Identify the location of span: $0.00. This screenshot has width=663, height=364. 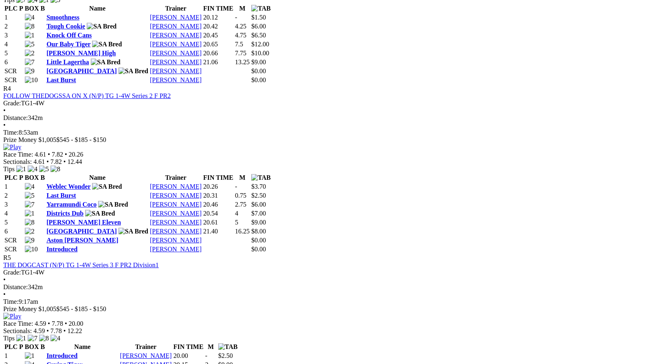
(259, 80).